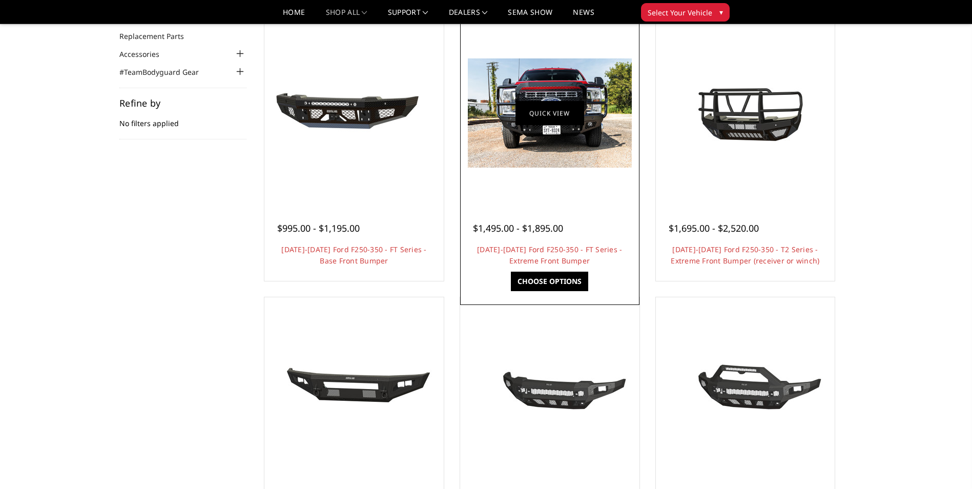  What do you see at coordinates (530, 16) in the screenshot?
I see `a: SEMA Show` at bounding box center [530, 16].